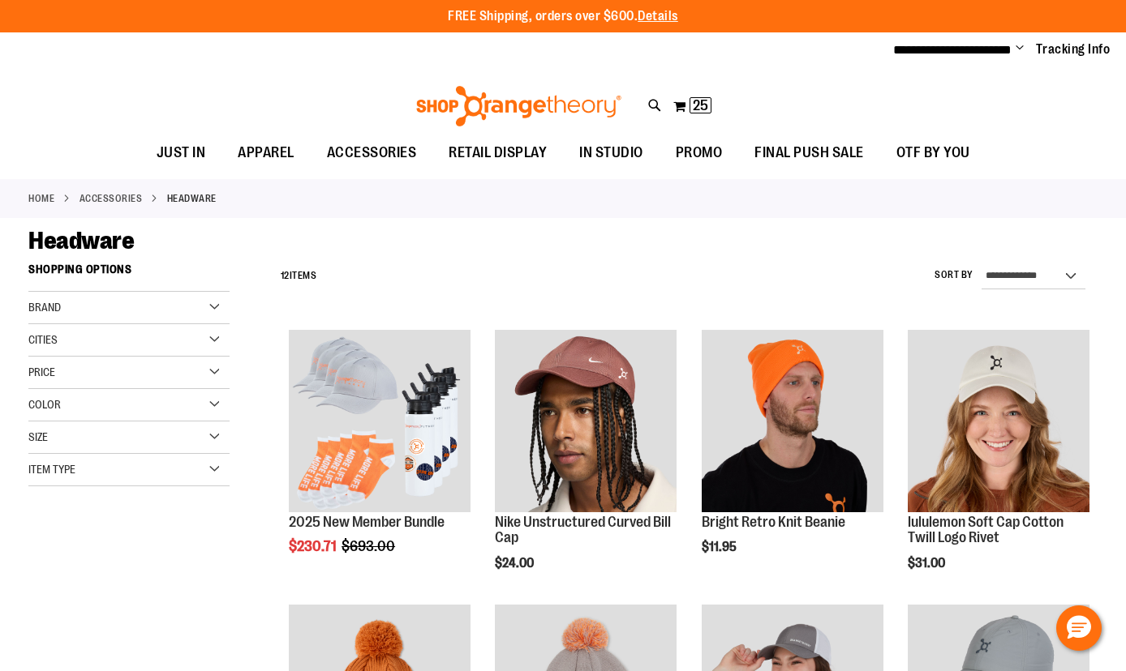 Image resolution: width=1126 pixels, height=671 pixels. I want to click on img: 2025 New Member Bundle, so click(380, 421).